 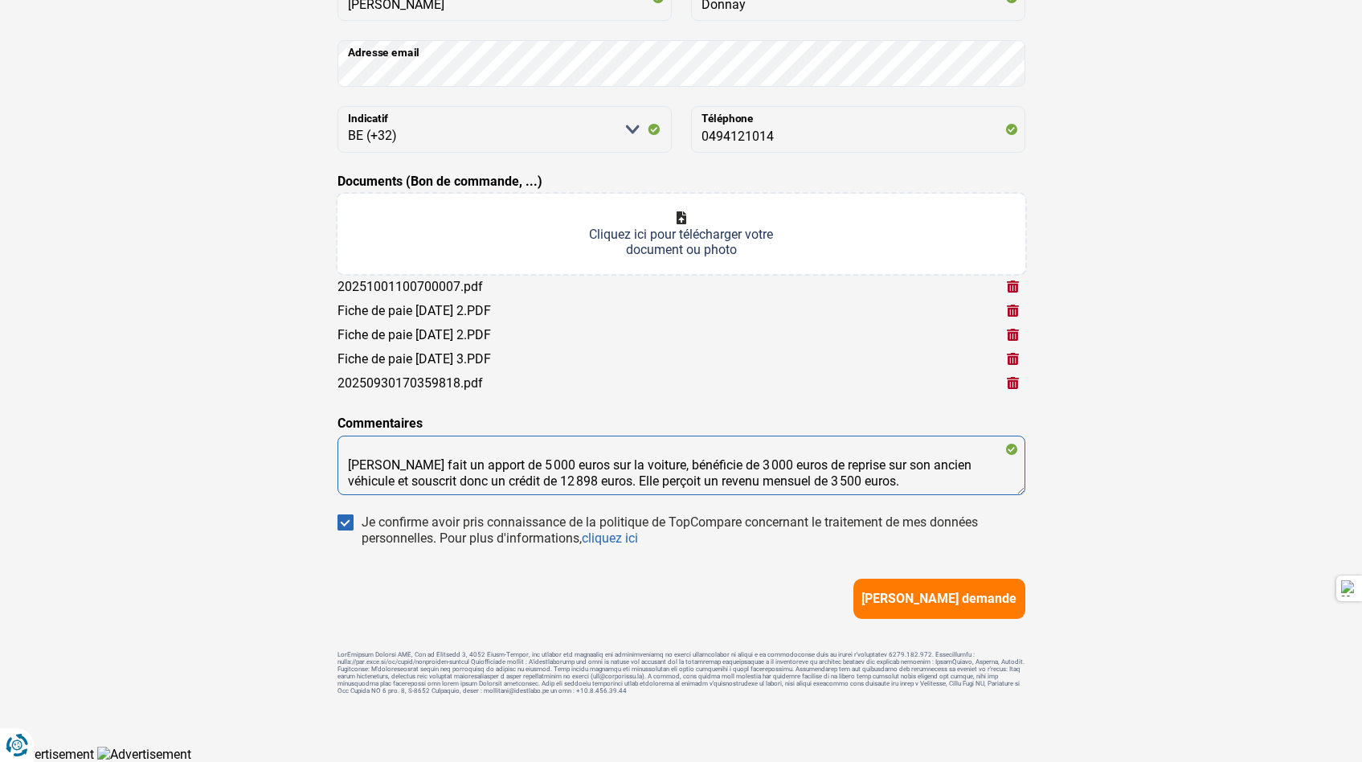 What do you see at coordinates (610, 538) in the screenshot?
I see `a: cliquez ici` at bounding box center [610, 538].